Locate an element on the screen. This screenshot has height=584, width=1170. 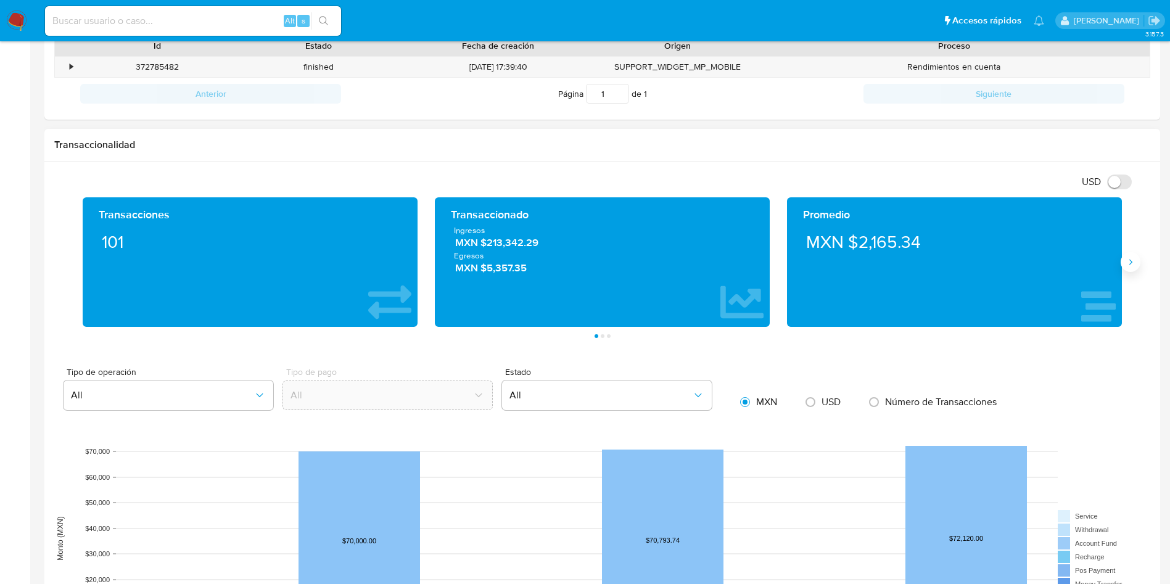
div: Rendimientos en cuenta is located at coordinates (954, 67).